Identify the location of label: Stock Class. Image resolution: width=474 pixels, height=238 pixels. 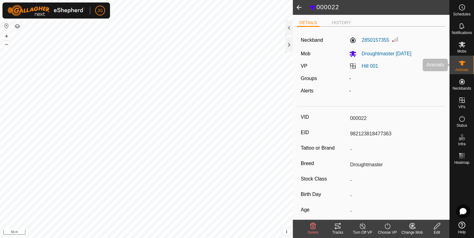
(324, 179).